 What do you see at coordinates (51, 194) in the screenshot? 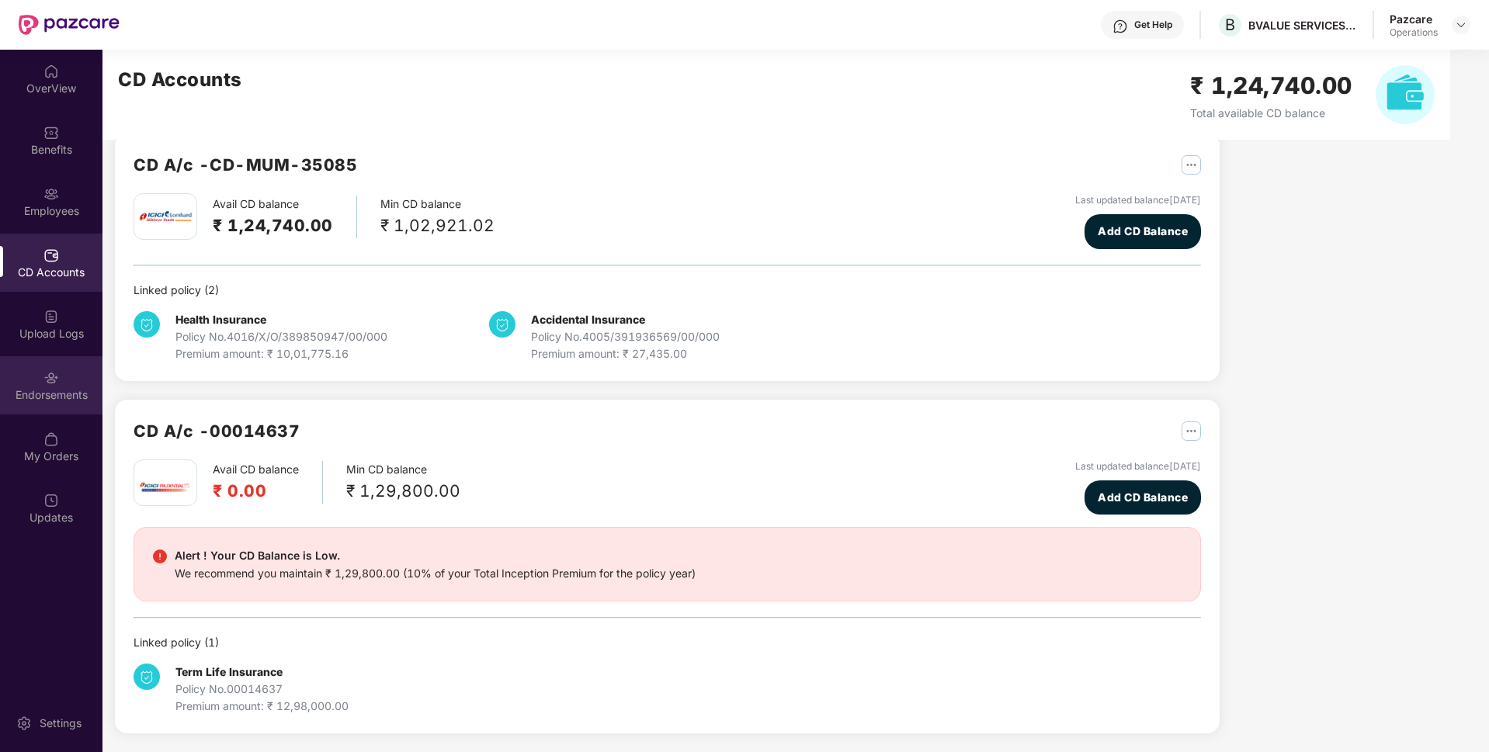
I see `img: svg+xml;base64,PHN2ZyBpZD0iRW1wbG95ZWVzIiB4bWxucz0iaHR0cDovL3d3dy53My5vcmcvMjAwMC9zdmciIHdpZHRoPS...` at bounding box center [51, 194].